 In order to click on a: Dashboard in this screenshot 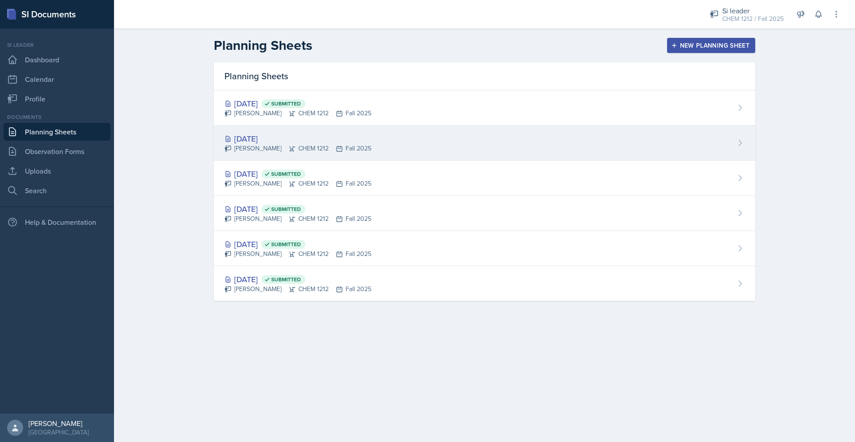, I will do `click(57, 60)`.